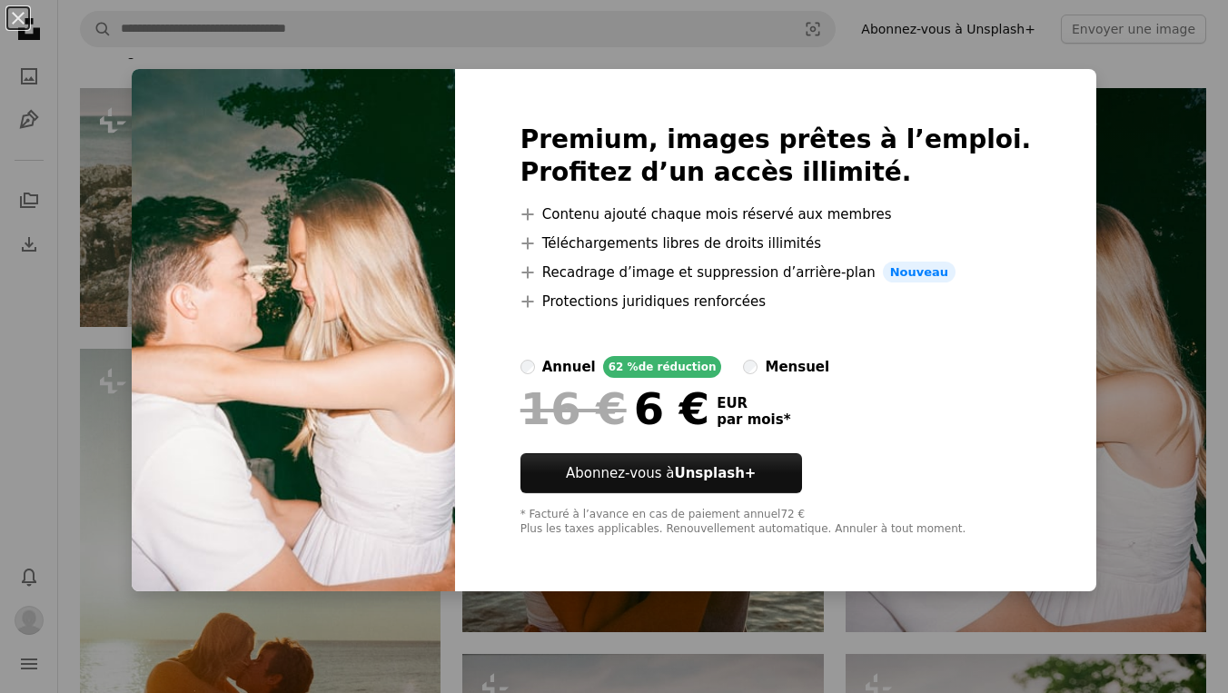 Image resolution: width=1228 pixels, height=693 pixels. What do you see at coordinates (661, 473) in the screenshot?
I see `a: Abonnez-vous àUnsplash+` at bounding box center [661, 473].